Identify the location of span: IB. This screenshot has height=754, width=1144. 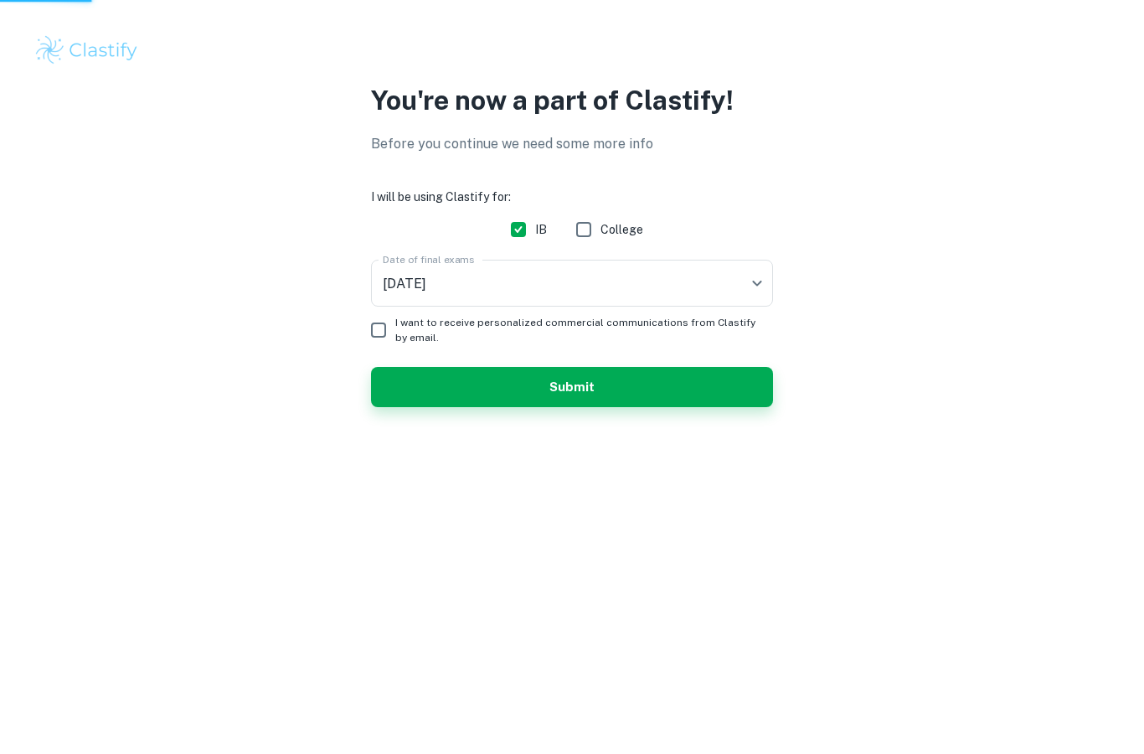
(541, 229).